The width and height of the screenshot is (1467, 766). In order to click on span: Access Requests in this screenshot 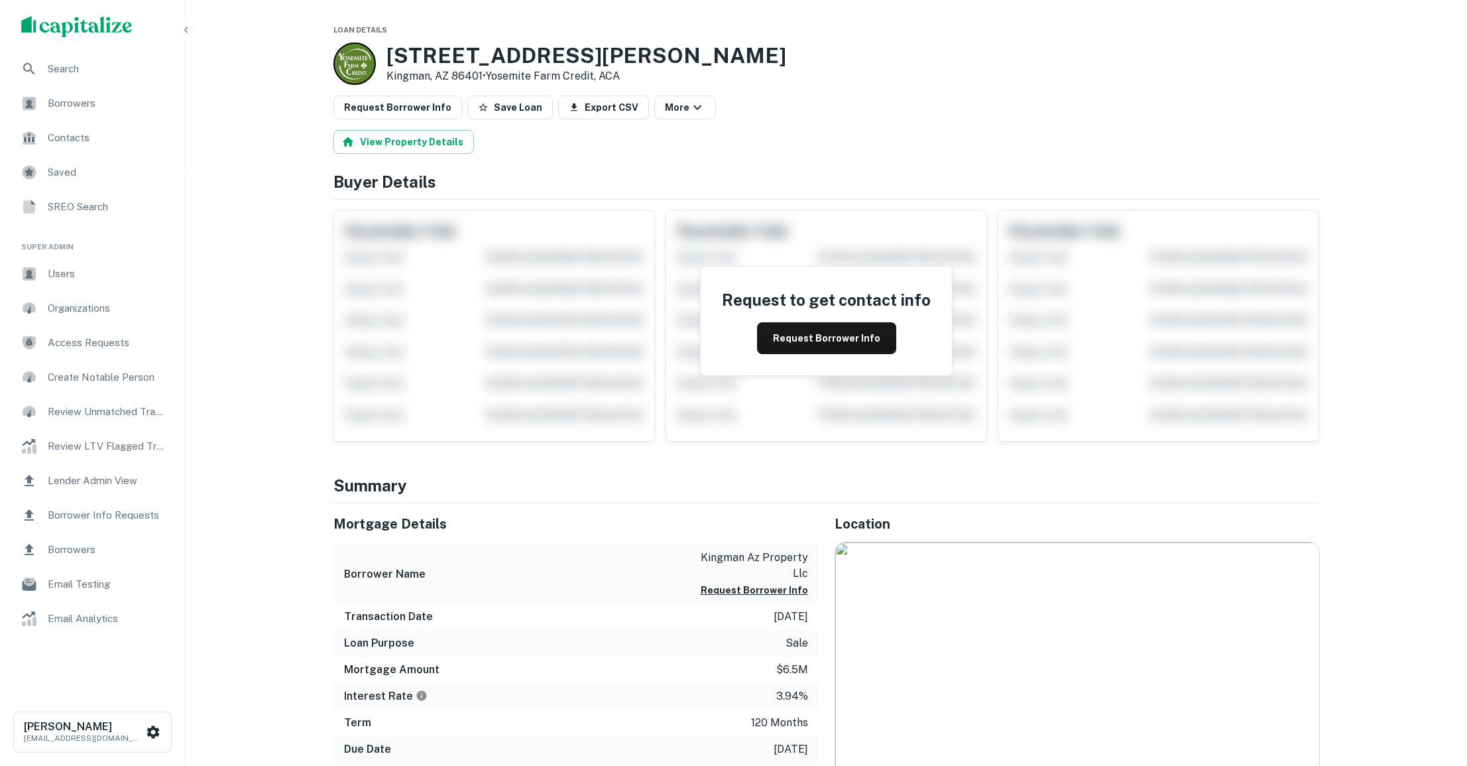, I will do `click(107, 343)`.